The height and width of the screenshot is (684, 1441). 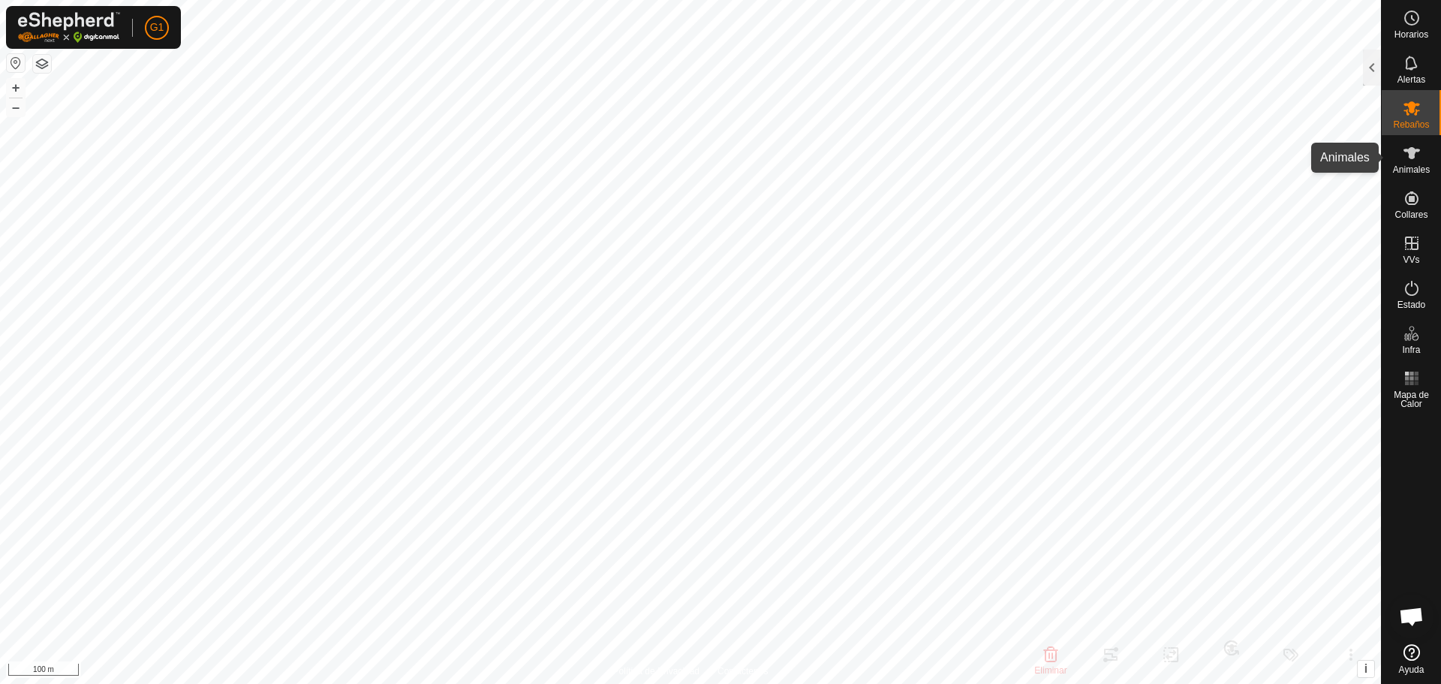 What do you see at coordinates (656, 671) in the screenshot?
I see `a: Política de Privacidad` at bounding box center [656, 671].